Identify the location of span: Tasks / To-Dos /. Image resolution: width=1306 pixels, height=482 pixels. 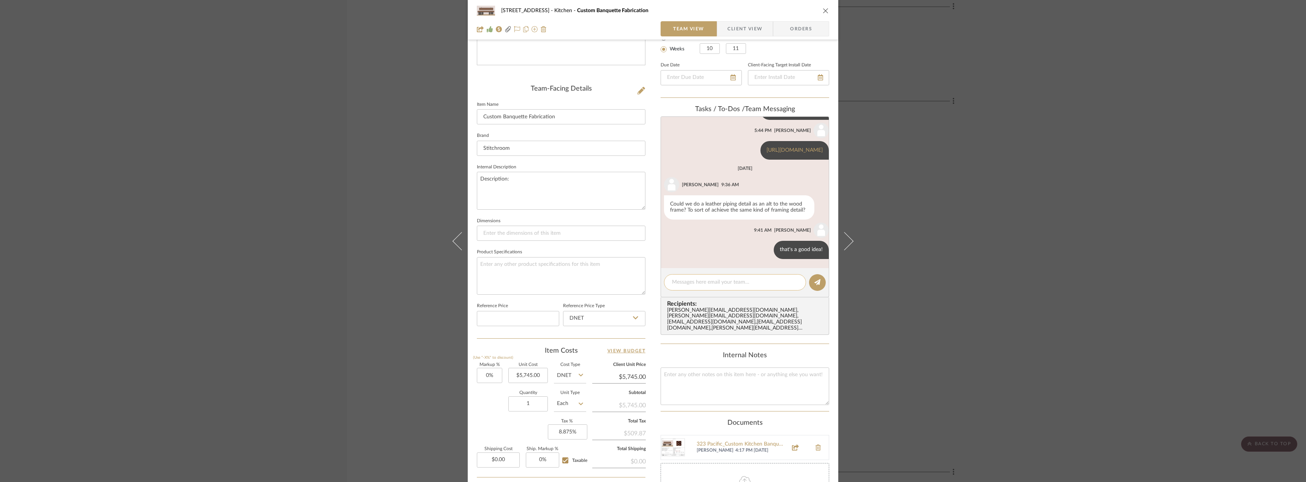
(720, 109).